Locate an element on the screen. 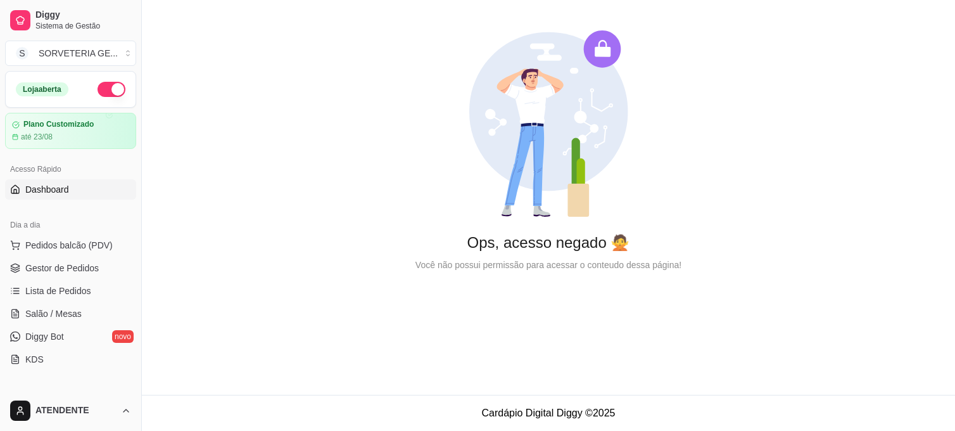 The image size is (955, 431). span: Gestor de Pedidos is located at coordinates (62, 268).